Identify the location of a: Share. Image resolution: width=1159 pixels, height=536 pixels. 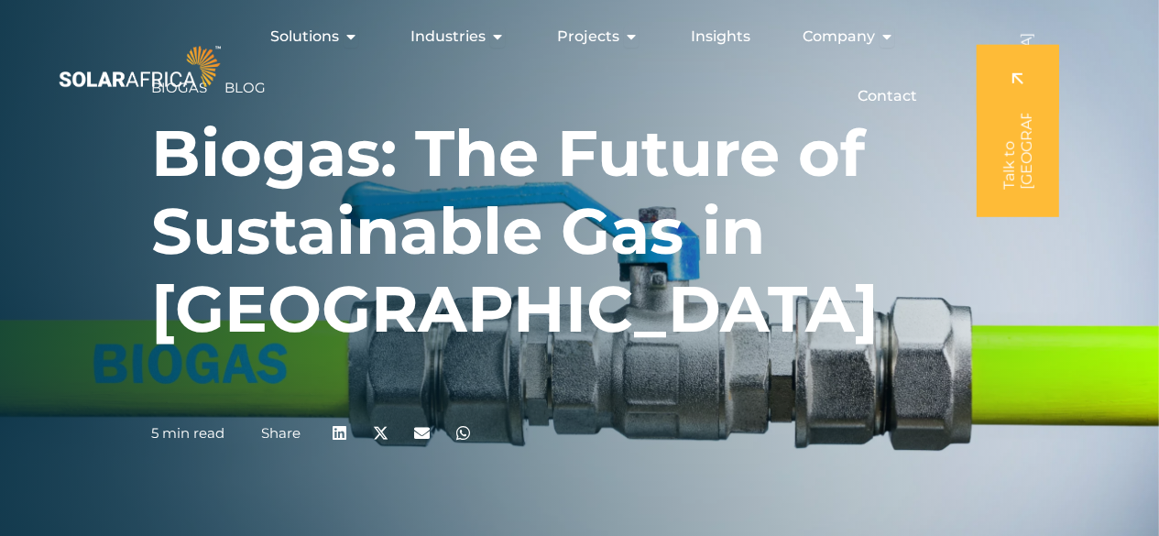
(280, 432).